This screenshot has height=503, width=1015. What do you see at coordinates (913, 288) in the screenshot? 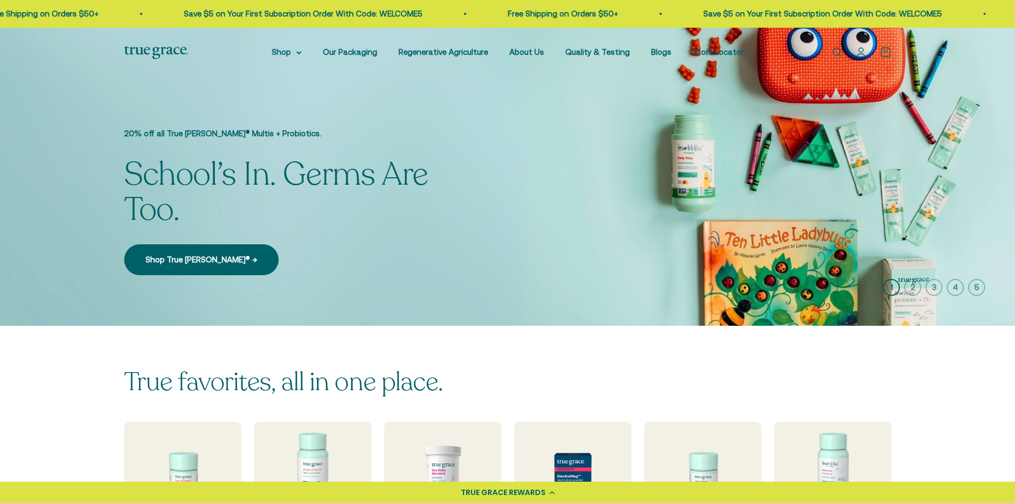
I see `button: 2` at bounding box center [913, 288].